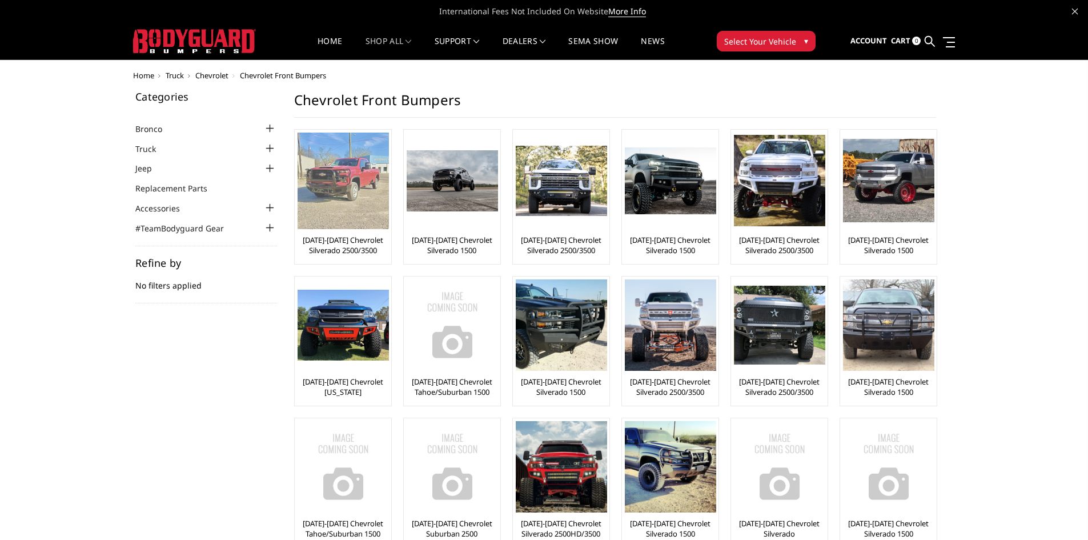  What do you see at coordinates (901, 41) in the screenshot?
I see `span: Cart` at bounding box center [901, 41].